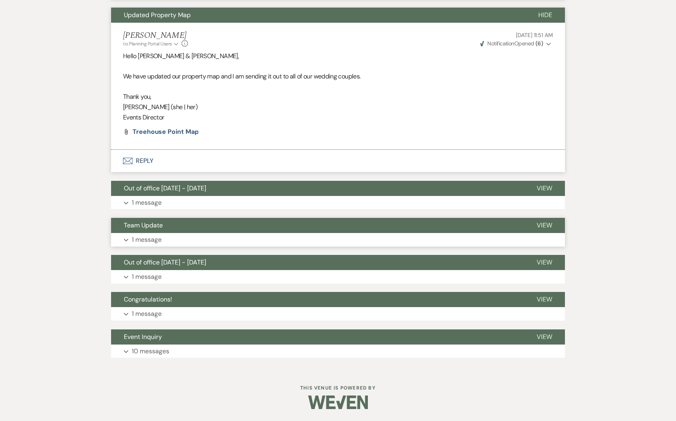 This screenshot has height=421, width=676. Describe the element at coordinates (157, 15) in the screenshot. I see `span: Updated Property Map` at that location.